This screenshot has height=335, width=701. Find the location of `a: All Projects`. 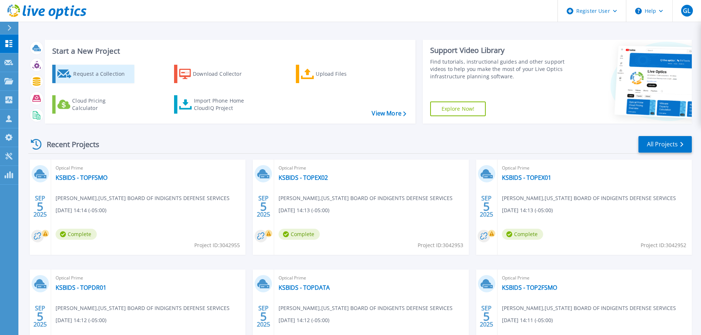

a: All Projects is located at coordinates (665, 144).